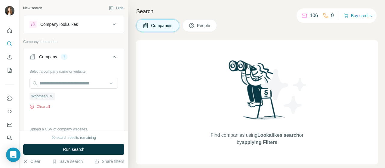 This screenshot has width=385, height=168. What do you see at coordinates (285, 92) in the screenshot?
I see `img: Surfe Illustration - Stars` at bounding box center [285, 92].